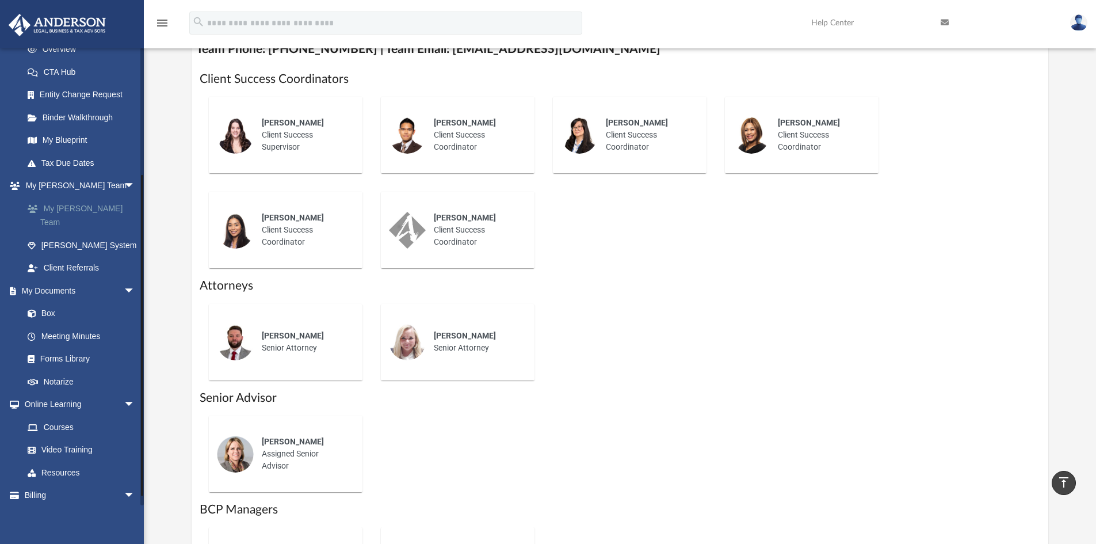 The width and height of the screenshot is (1096, 544). Describe the element at coordinates (78, 359) in the screenshot. I see `a: Forms Library` at that location.